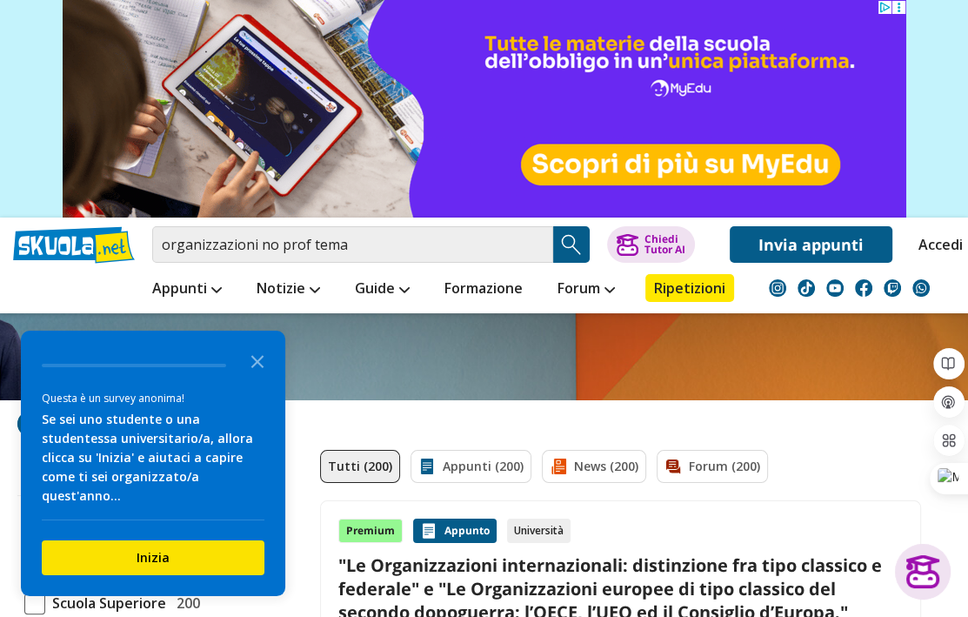 Image resolution: width=968 pixels, height=617 pixels. Describe the element at coordinates (153, 463) in the screenshot. I see `div: Survey` at that location.